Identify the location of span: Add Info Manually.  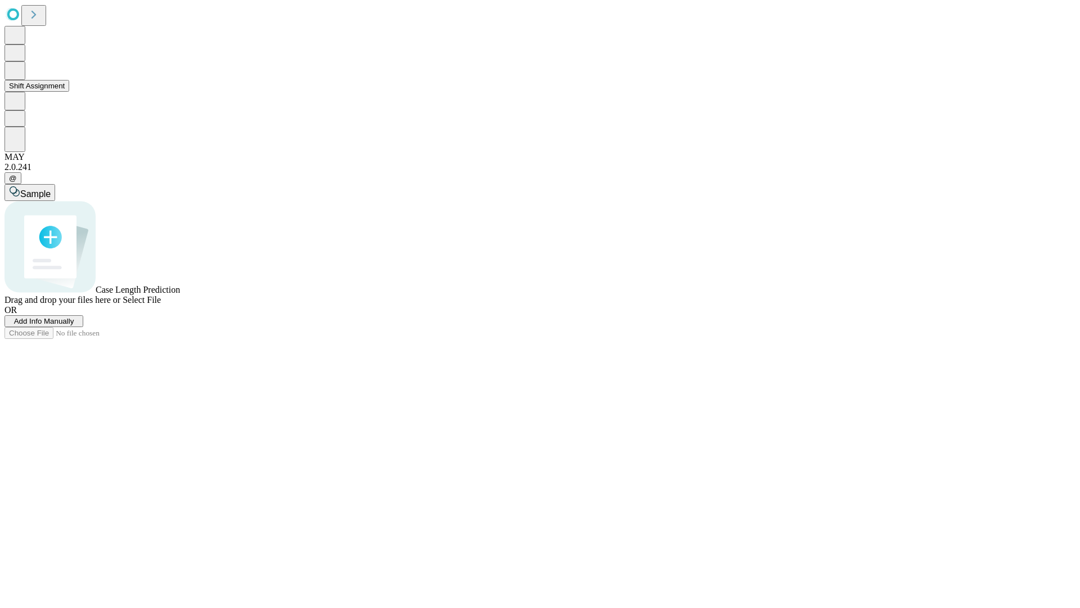
(44, 321).